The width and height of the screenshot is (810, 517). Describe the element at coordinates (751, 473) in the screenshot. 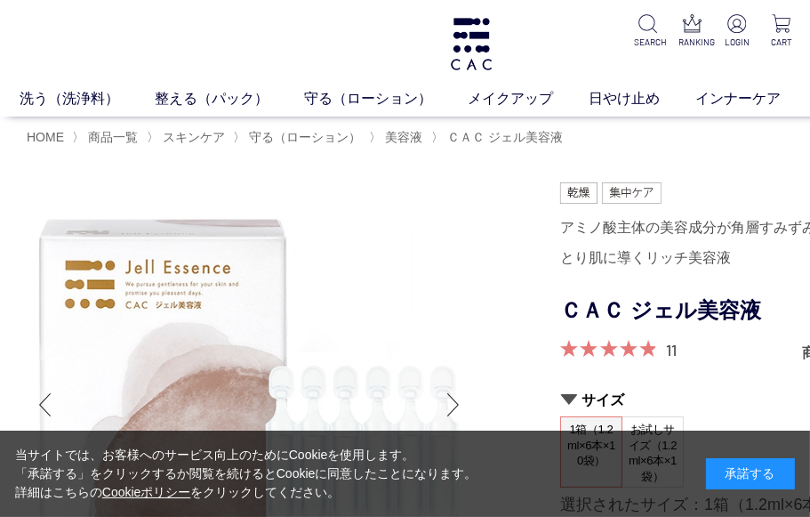

I see `div: 承諾する` at that location.